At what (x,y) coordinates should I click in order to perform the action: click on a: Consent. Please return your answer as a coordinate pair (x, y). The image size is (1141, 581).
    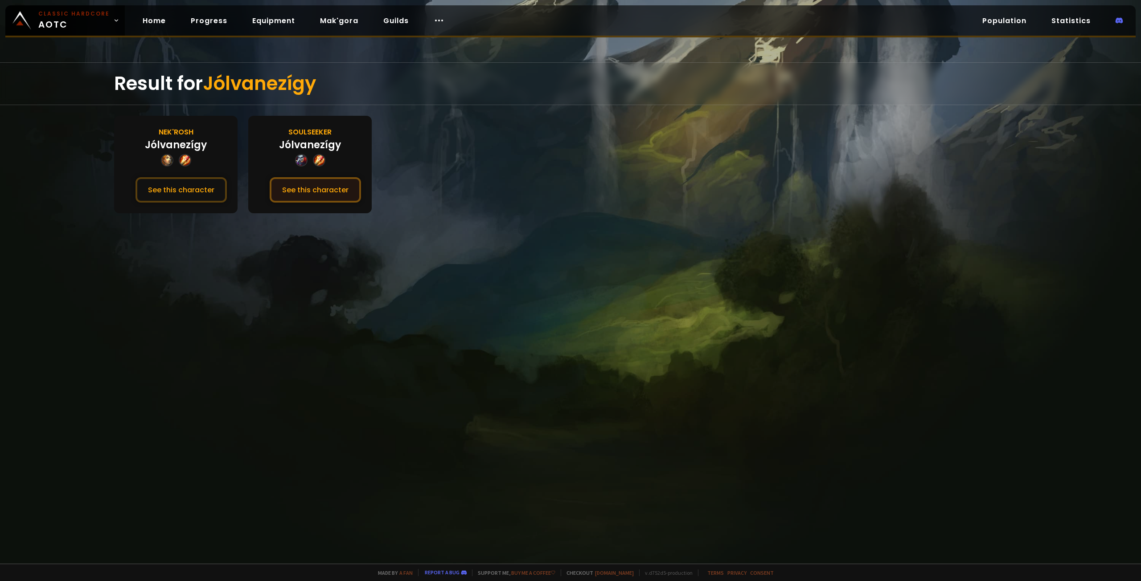
    Looking at the image, I should click on (761, 573).